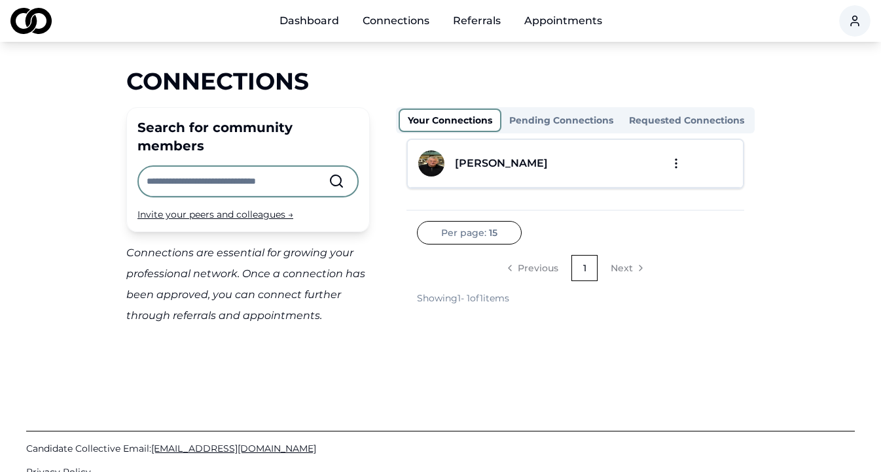 The image size is (881, 472). What do you see at coordinates (309, 21) in the screenshot?
I see `a: Dashboard` at bounding box center [309, 21].